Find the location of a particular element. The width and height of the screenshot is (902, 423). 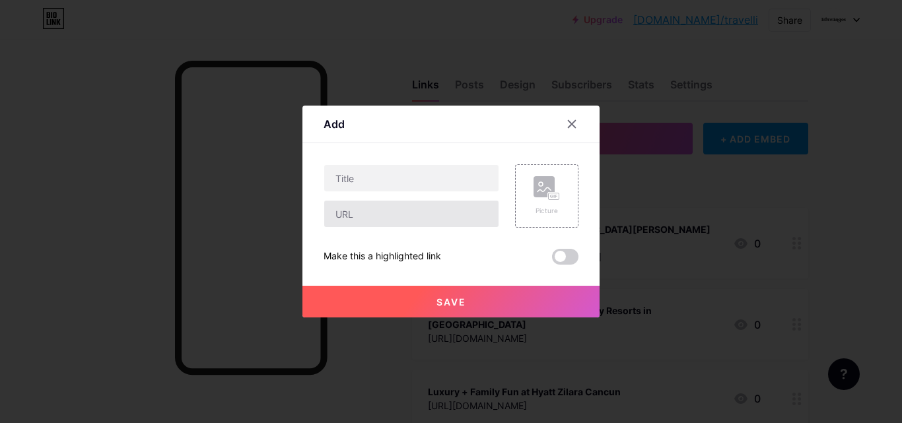

input: URL is located at coordinates (411, 214).